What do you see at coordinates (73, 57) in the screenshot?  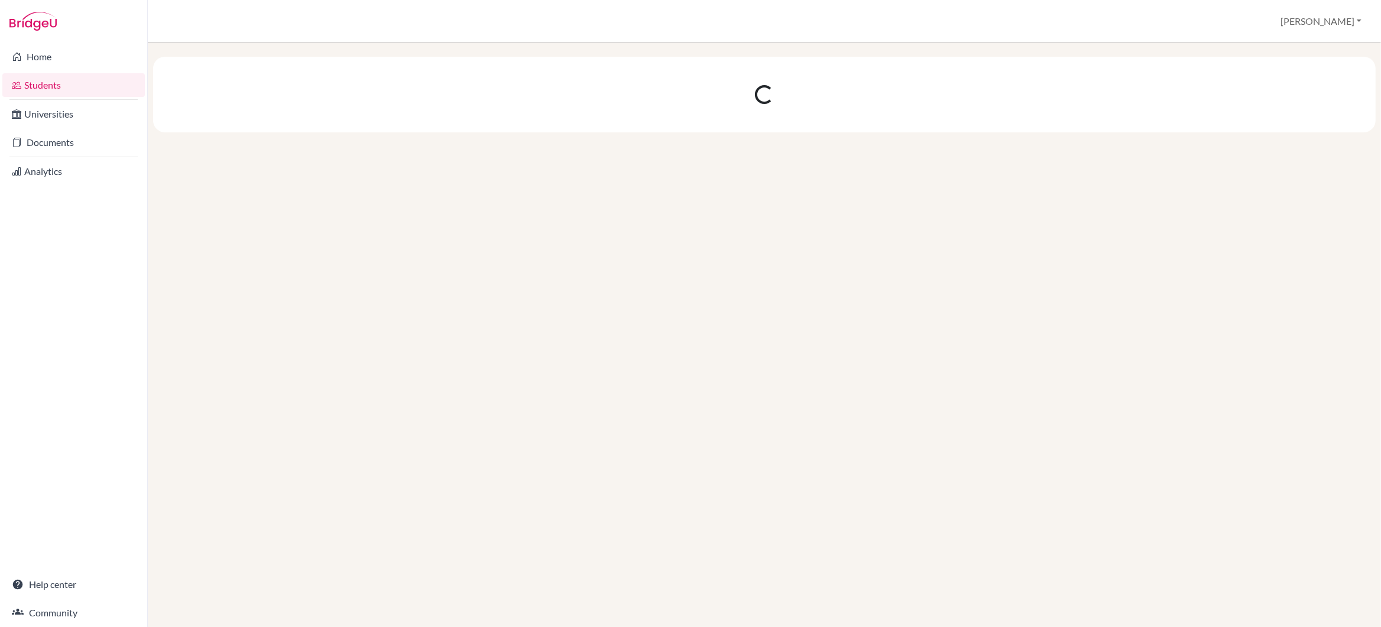 I see `a: Home` at bounding box center [73, 57].